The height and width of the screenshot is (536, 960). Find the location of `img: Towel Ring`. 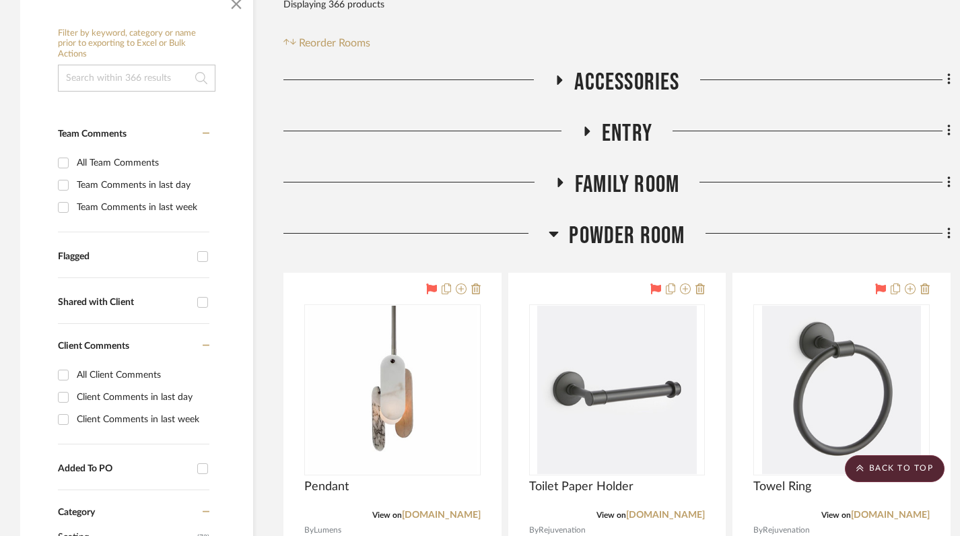

img: Towel Ring is located at coordinates (841, 390).